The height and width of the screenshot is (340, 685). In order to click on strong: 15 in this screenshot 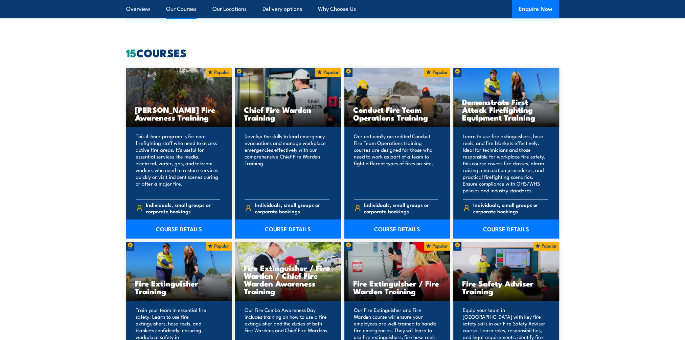, I will do `click(131, 52)`.